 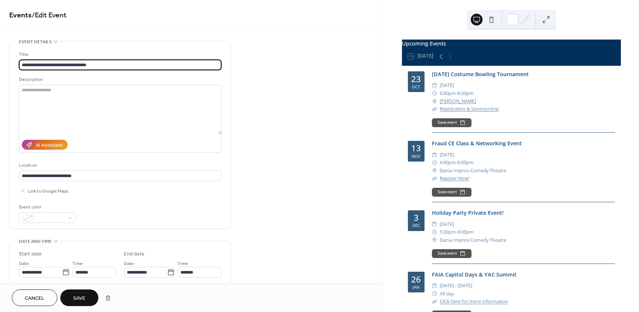 What do you see at coordinates (119, 165) in the screenshot?
I see `div: Location` at bounding box center [119, 165].